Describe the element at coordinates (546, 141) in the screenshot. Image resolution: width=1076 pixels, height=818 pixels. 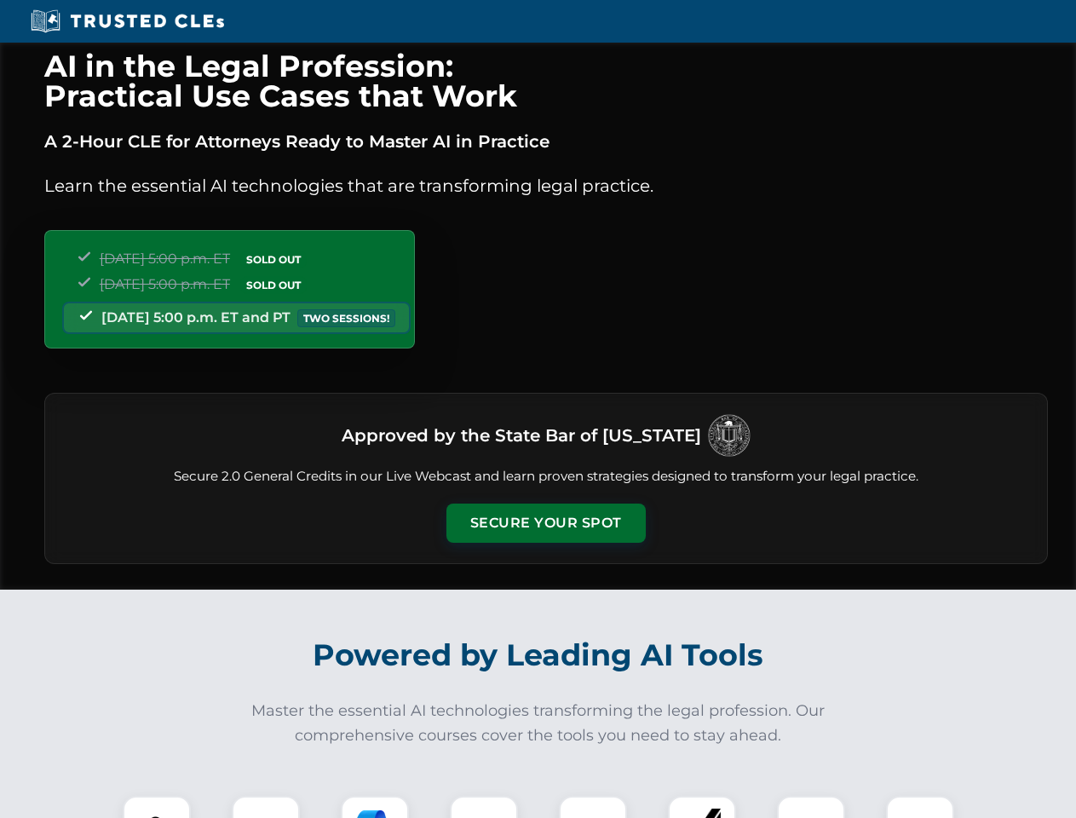
I see `p: A 2-Hour CLE for Attorneys Ready to Master AI in Practice` at that location.